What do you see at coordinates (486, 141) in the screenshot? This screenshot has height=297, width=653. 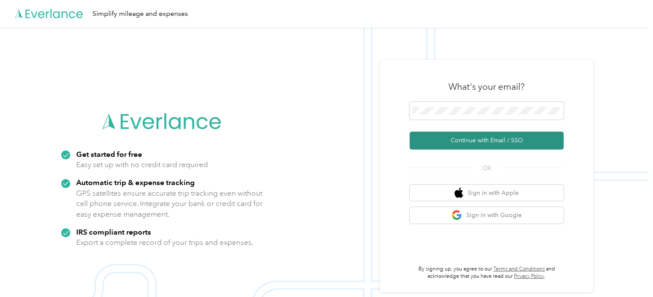 I see `button: Continue with Email / SSO` at bounding box center [486, 141].